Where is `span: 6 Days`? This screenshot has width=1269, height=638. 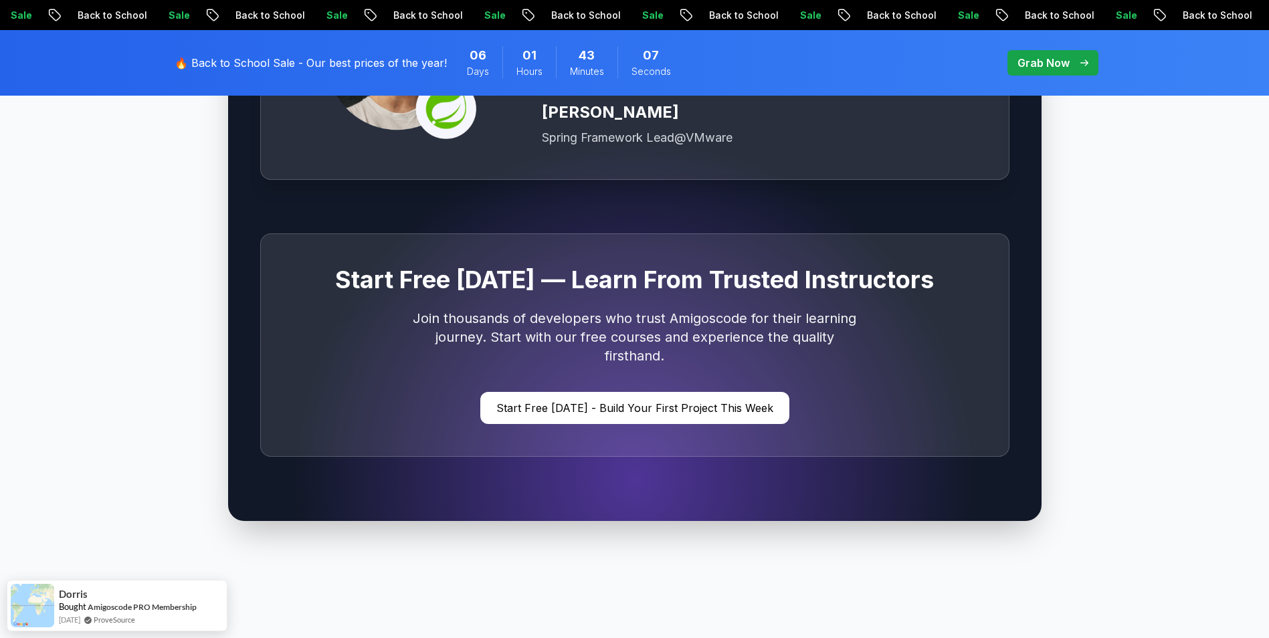 span: 6 Days is located at coordinates (478, 56).